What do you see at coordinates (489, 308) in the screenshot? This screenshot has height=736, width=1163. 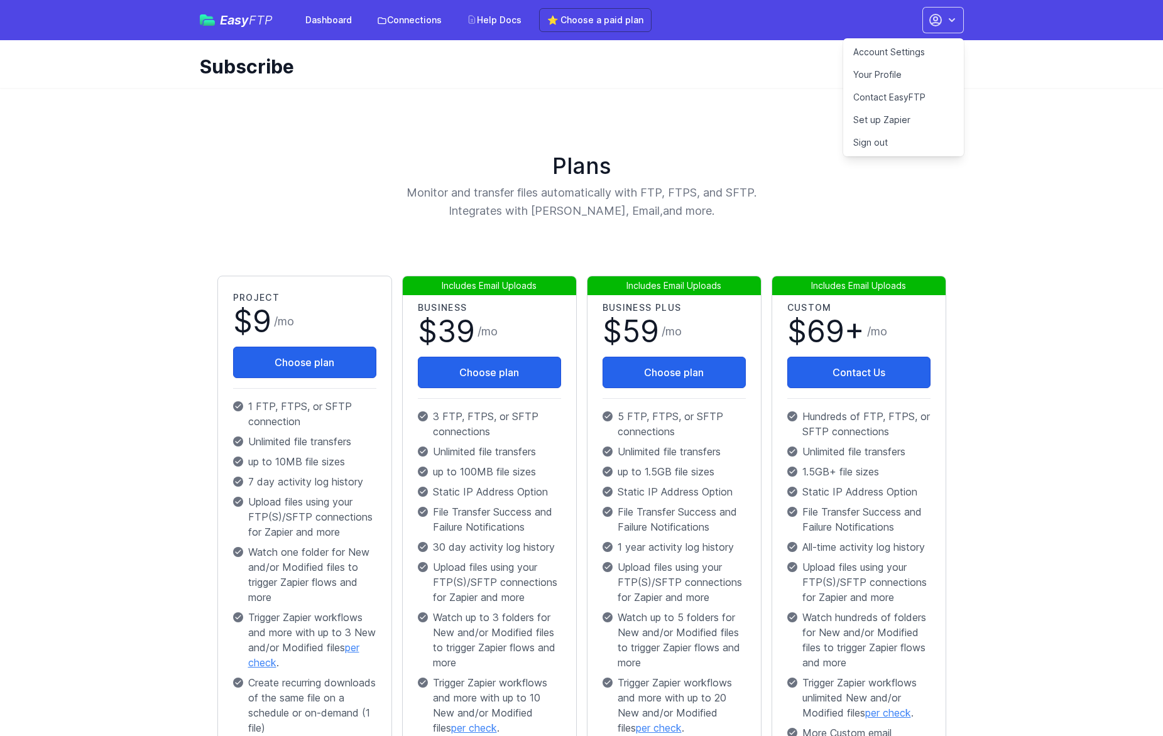 I see `h2: Business` at bounding box center [489, 308].